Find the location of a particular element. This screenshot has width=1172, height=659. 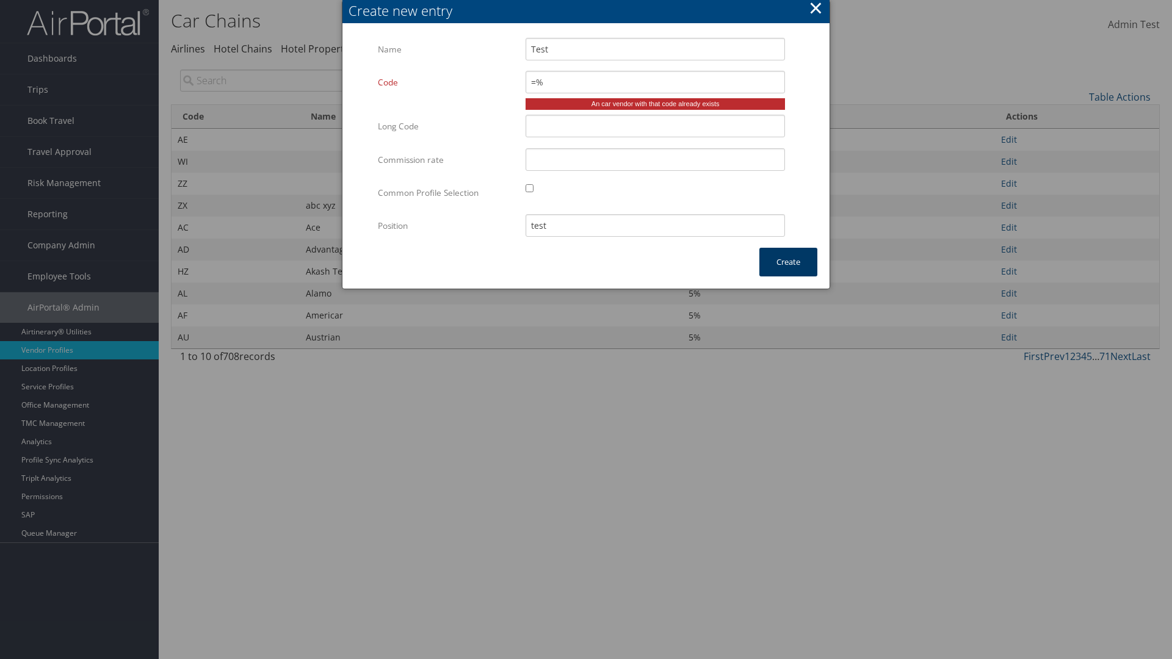

label: Position is located at coordinates (447, 226).